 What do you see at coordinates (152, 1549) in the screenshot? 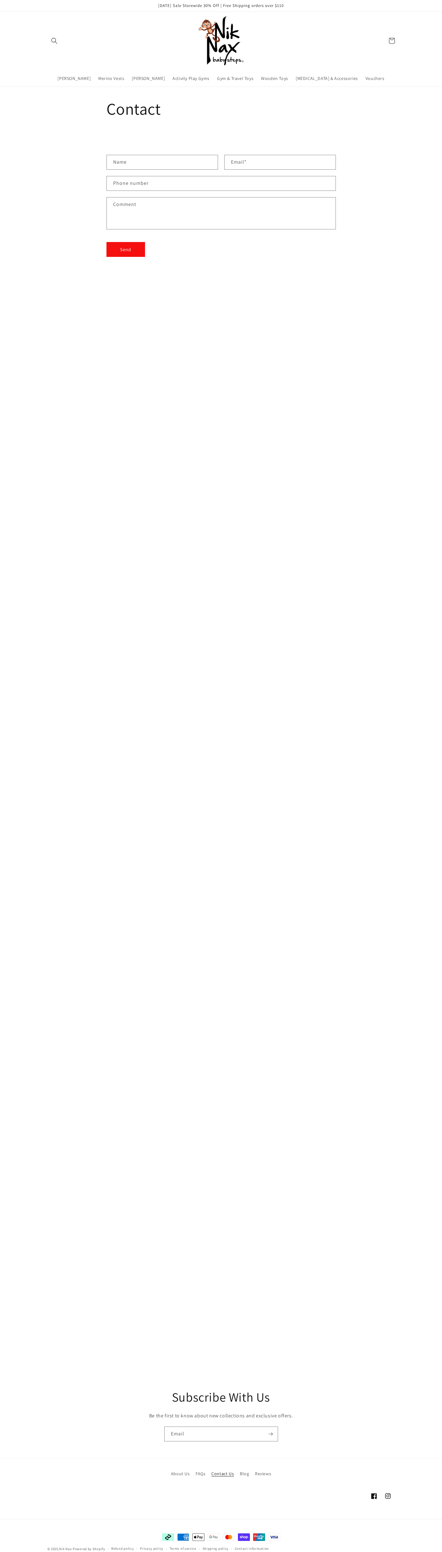
I see `a: Privacy policy` at bounding box center [152, 1549].